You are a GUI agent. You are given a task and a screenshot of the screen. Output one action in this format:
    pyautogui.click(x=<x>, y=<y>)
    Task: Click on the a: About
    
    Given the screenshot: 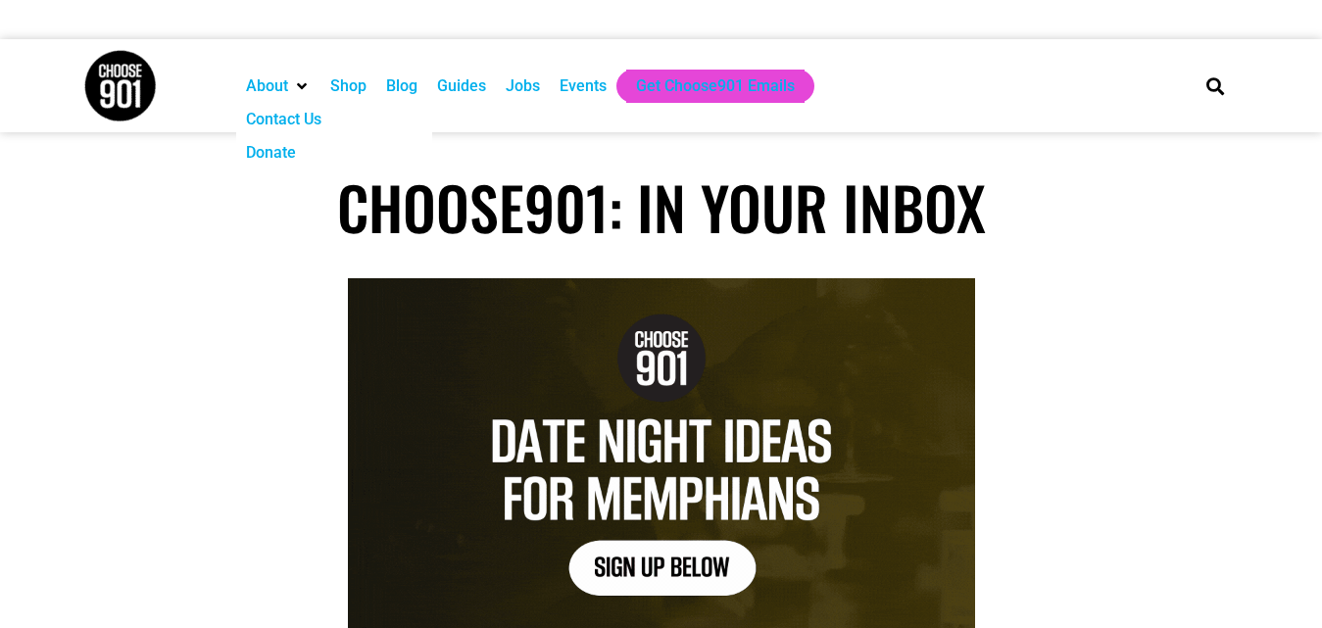 What is the action you would take?
    pyautogui.click(x=267, y=86)
    